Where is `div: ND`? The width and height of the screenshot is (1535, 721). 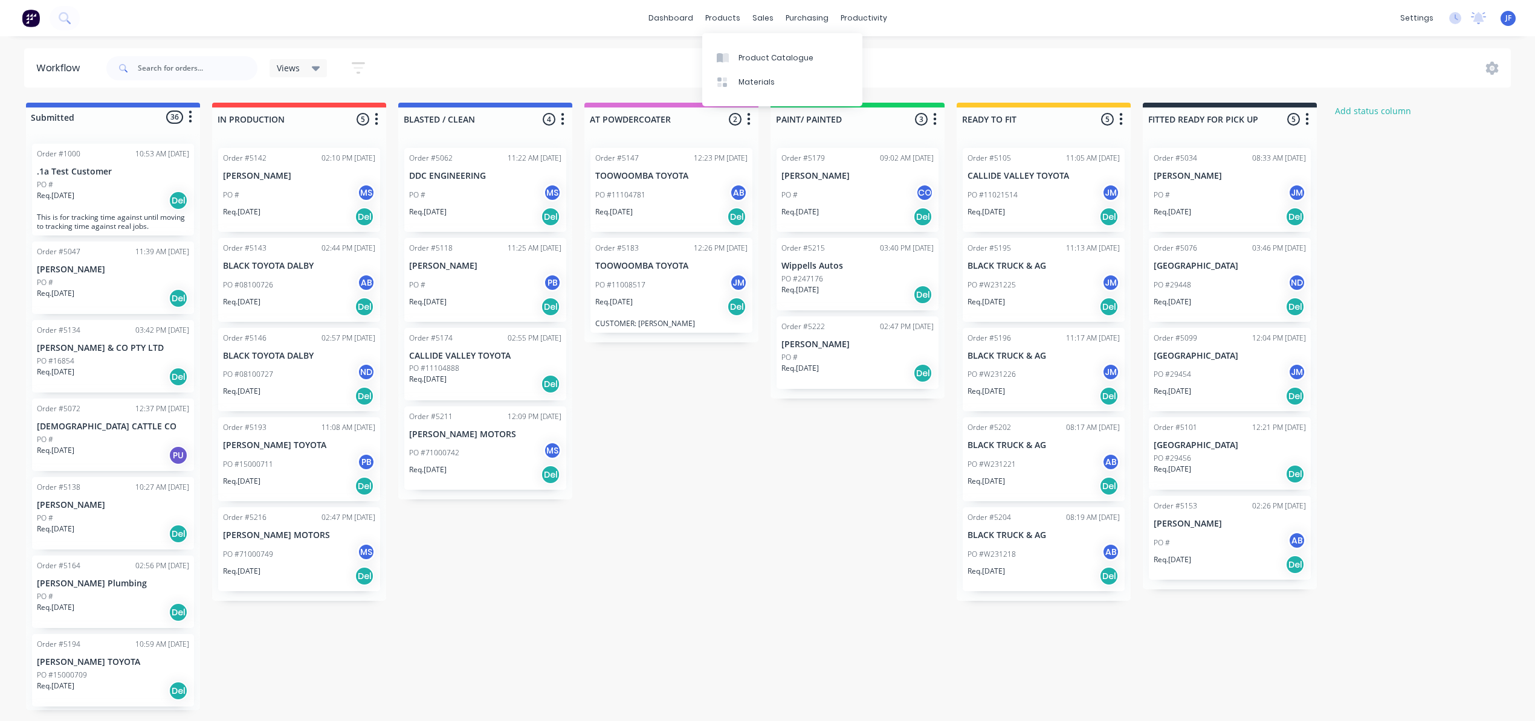
div: ND is located at coordinates (1297, 283).